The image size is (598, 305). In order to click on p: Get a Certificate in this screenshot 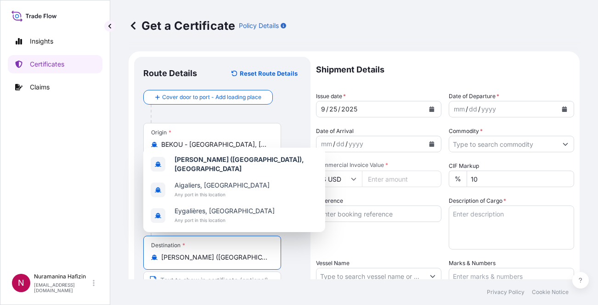, I will do `click(182, 26)`.